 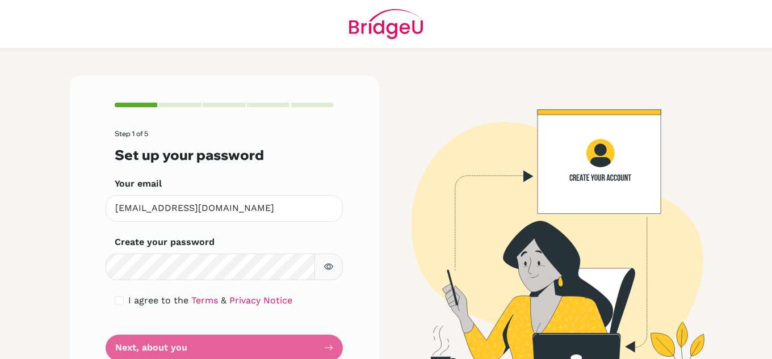 I want to click on span: I agree to the, so click(x=158, y=300).